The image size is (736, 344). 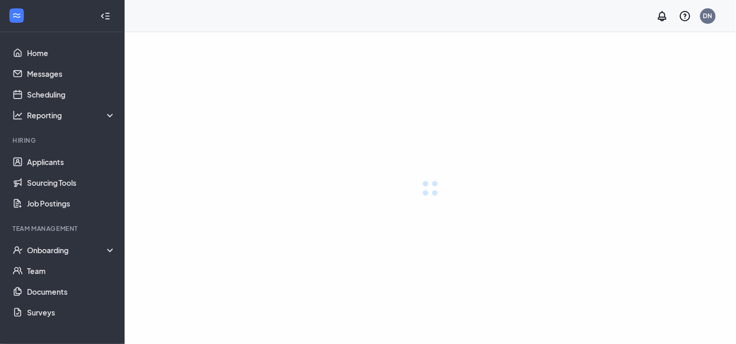 What do you see at coordinates (105, 16) in the screenshot?
I see `svg: Collapse` at bounding box center [105, 16].